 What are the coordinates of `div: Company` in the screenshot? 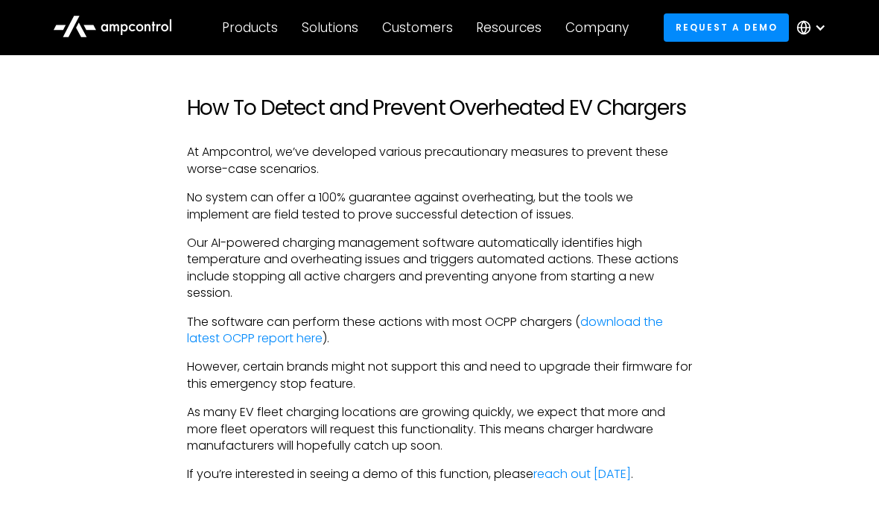 It's located at (597, 28).